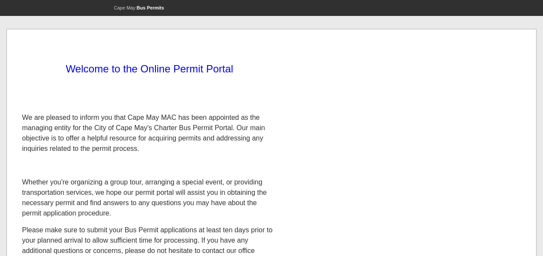 The image size is (543, 256). I want to click on p: Cape May:, so click(139, 8).